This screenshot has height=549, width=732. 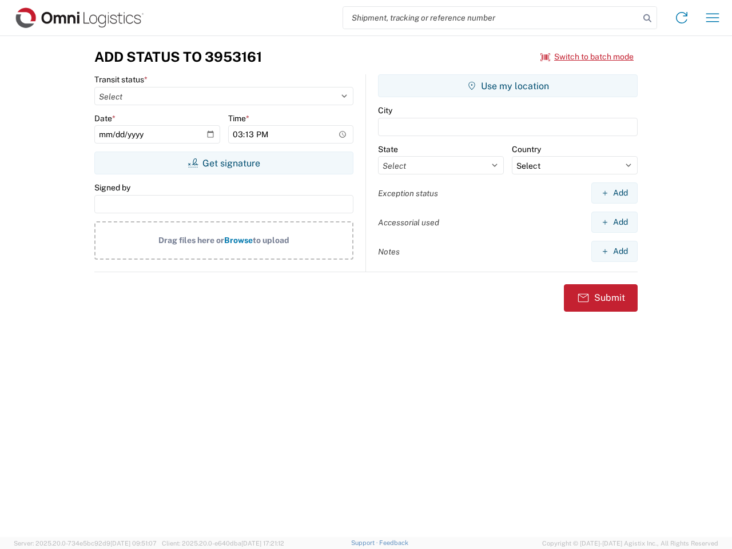 I want to click on input: Shipment, tracking or reference number, so click(x=491, y=18).